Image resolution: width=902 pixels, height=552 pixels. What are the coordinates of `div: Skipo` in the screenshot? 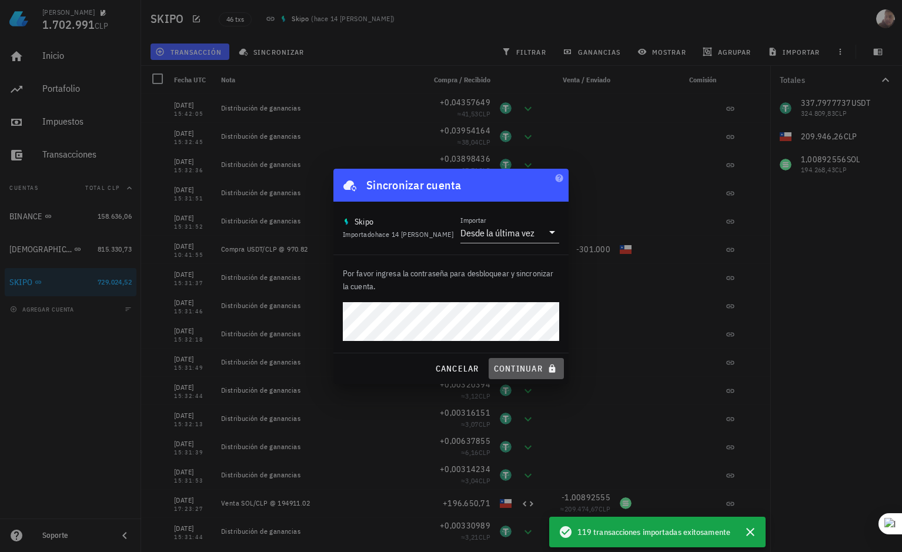 It's located at (364, 222).